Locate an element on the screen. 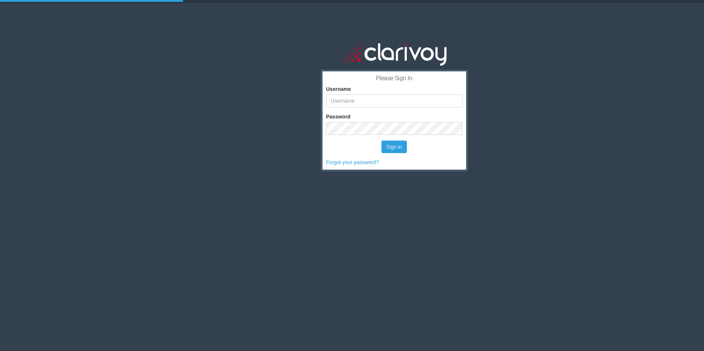 Image resolution: width=704 pixels, height=351 pixels. label: Username is located at coordinates (339, 89).